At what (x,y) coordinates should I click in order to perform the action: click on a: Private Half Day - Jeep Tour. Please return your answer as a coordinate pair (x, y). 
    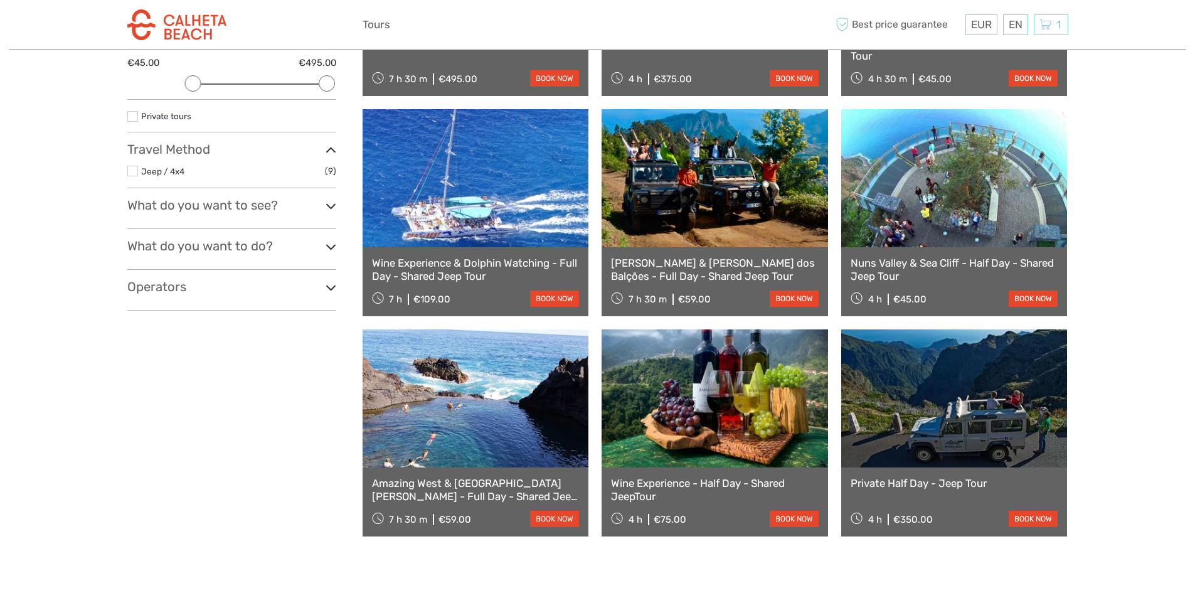
    Looking at the image, I should click on (954, 483).